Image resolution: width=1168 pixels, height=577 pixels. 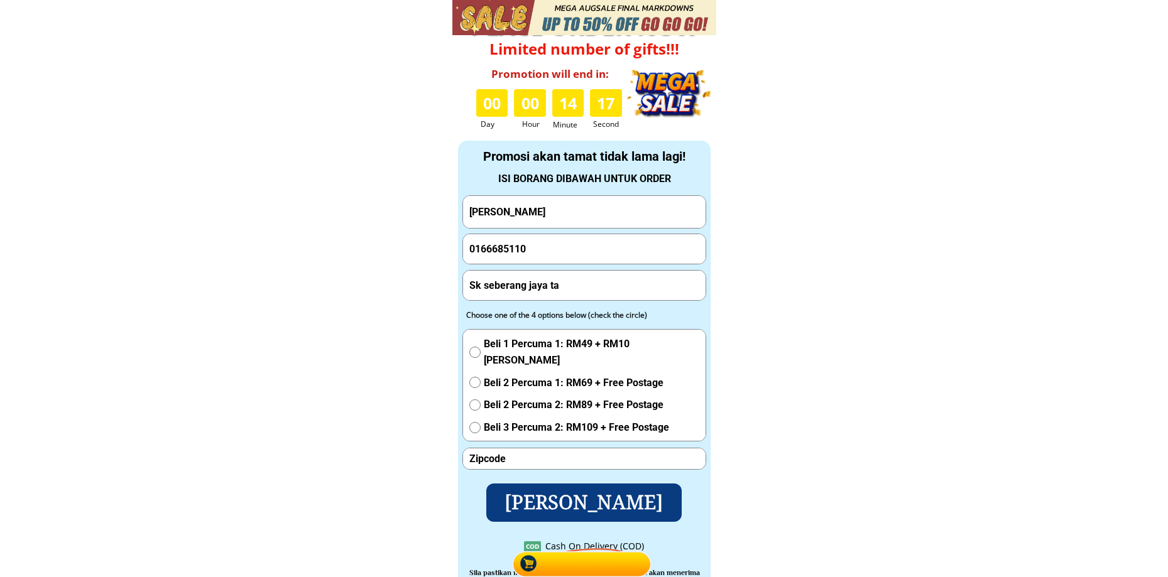 I want to click on h3: Second, so click(x=608, y=124).